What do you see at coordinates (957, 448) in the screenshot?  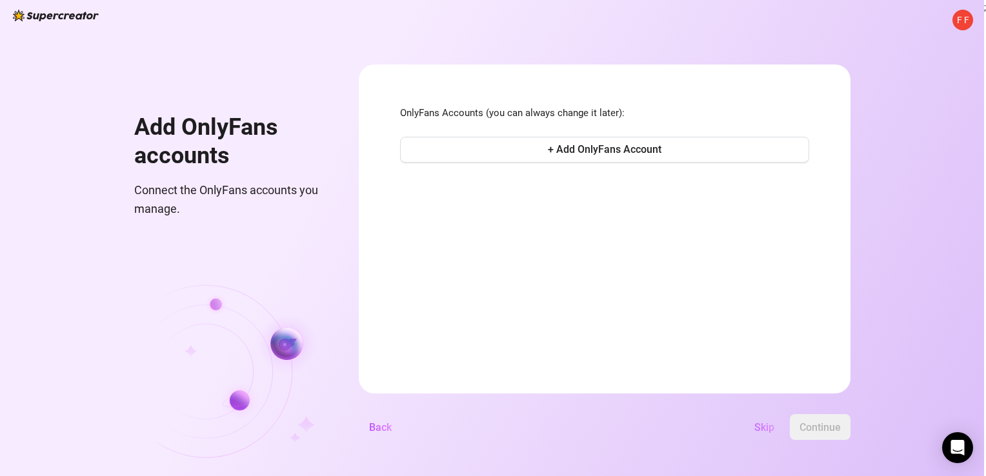 I see `div: Open Intercom Messenger` at bounding box center [957, 448].